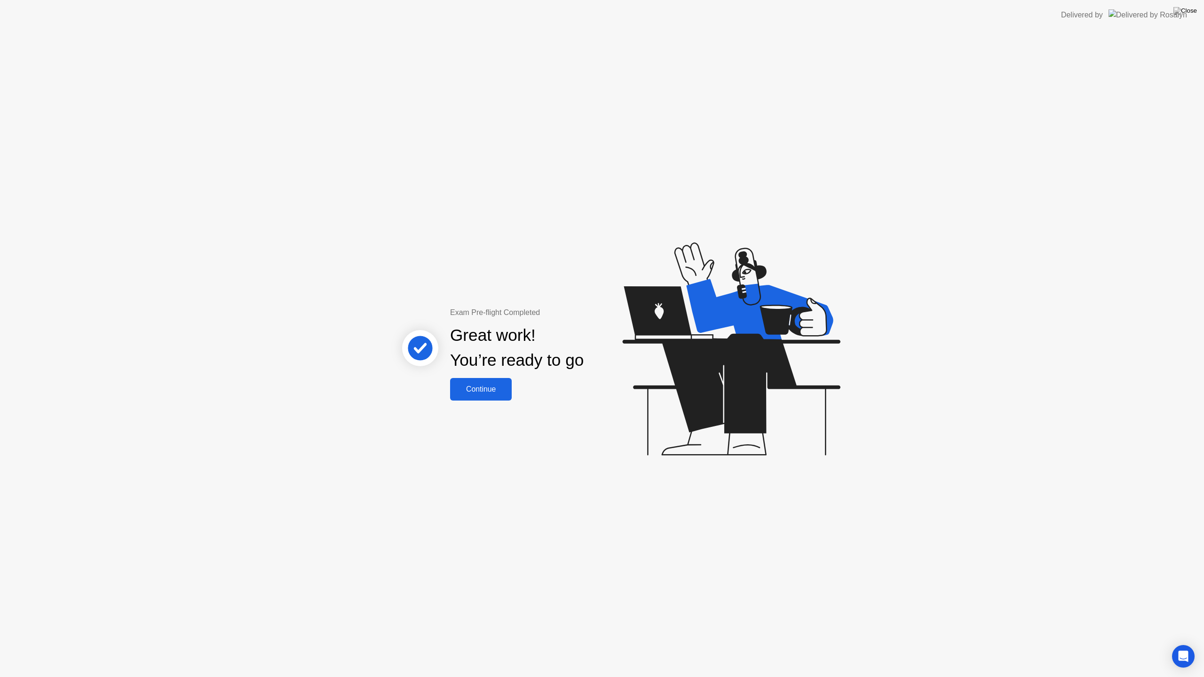  What do you see at coordinates (481, 390) in the screenshot?
I see `button: Continue` at bounding box center [481, 390].